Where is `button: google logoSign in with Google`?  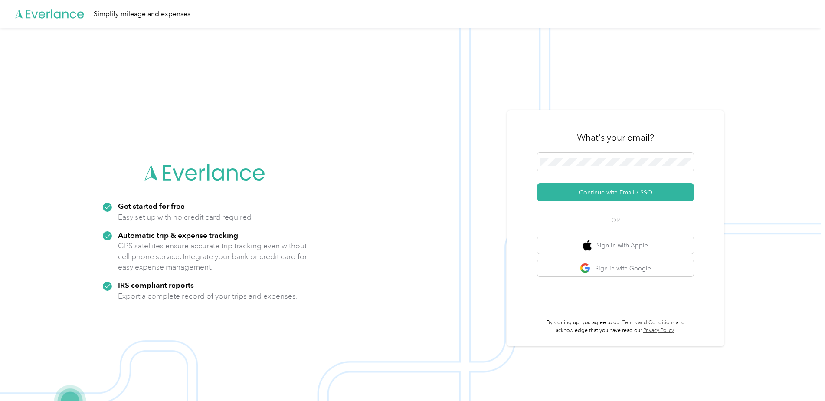 button: google logoSign in with Google is located at coordinates (616, 268).